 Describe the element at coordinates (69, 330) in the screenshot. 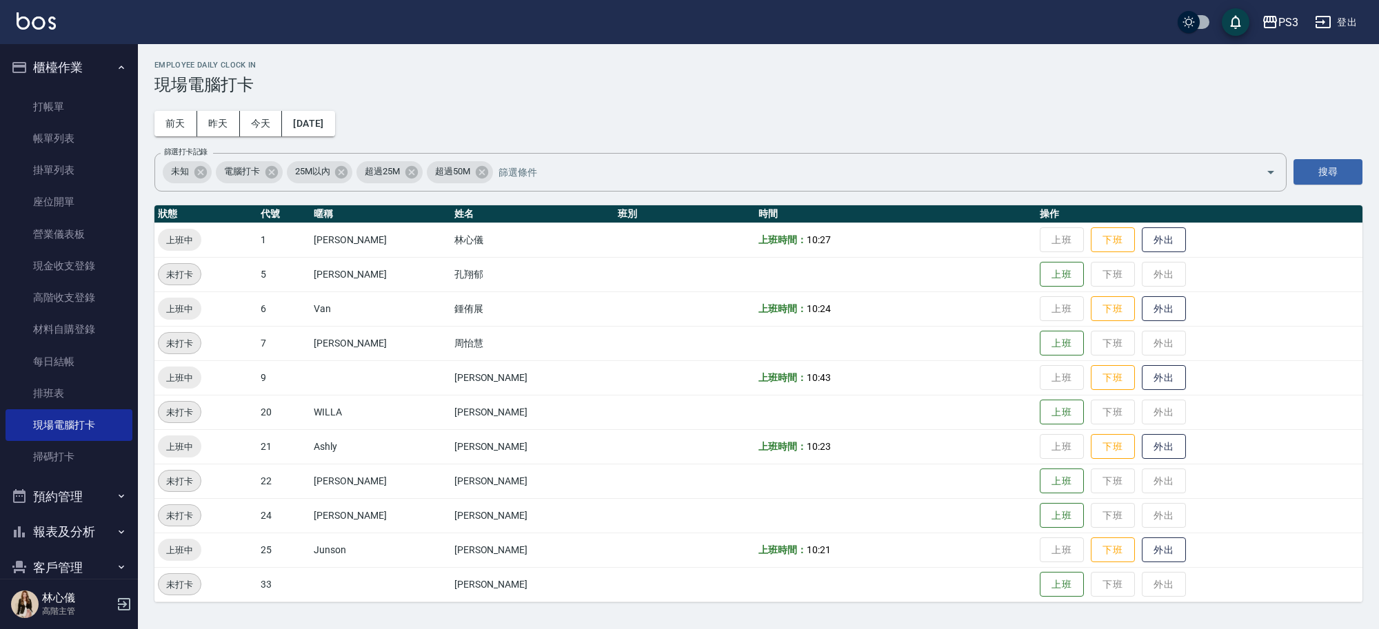

I see `a: 材料自購登錄` at that location.